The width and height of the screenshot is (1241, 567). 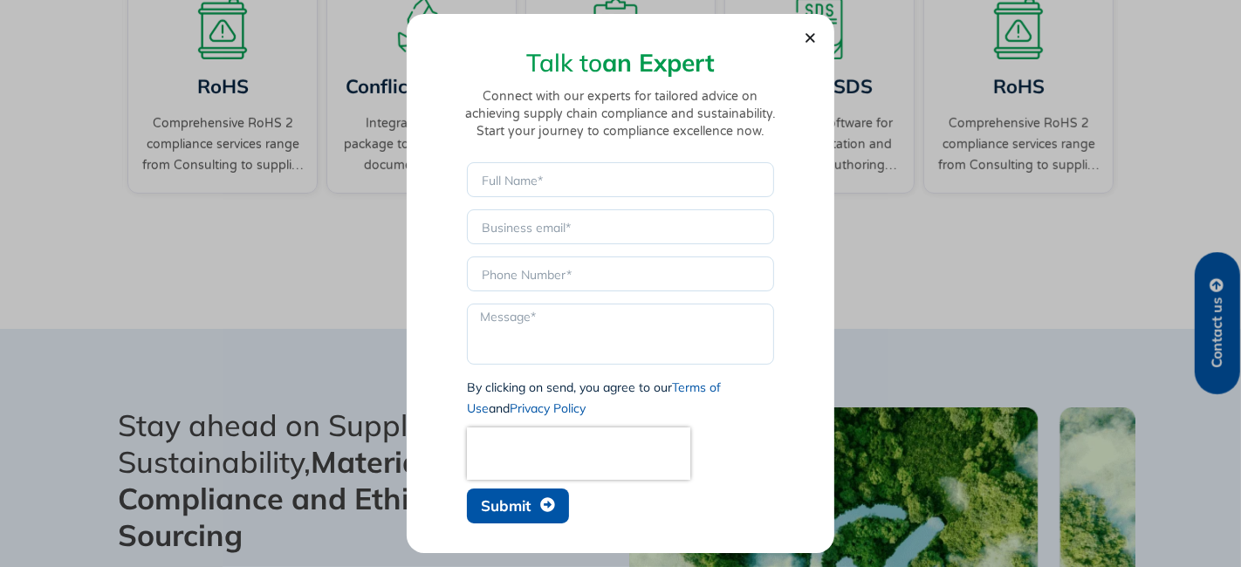 What do you see at coordinates (517, 506) in the screenshot?
I see `button: Submit` at bounding box center [517, 506].